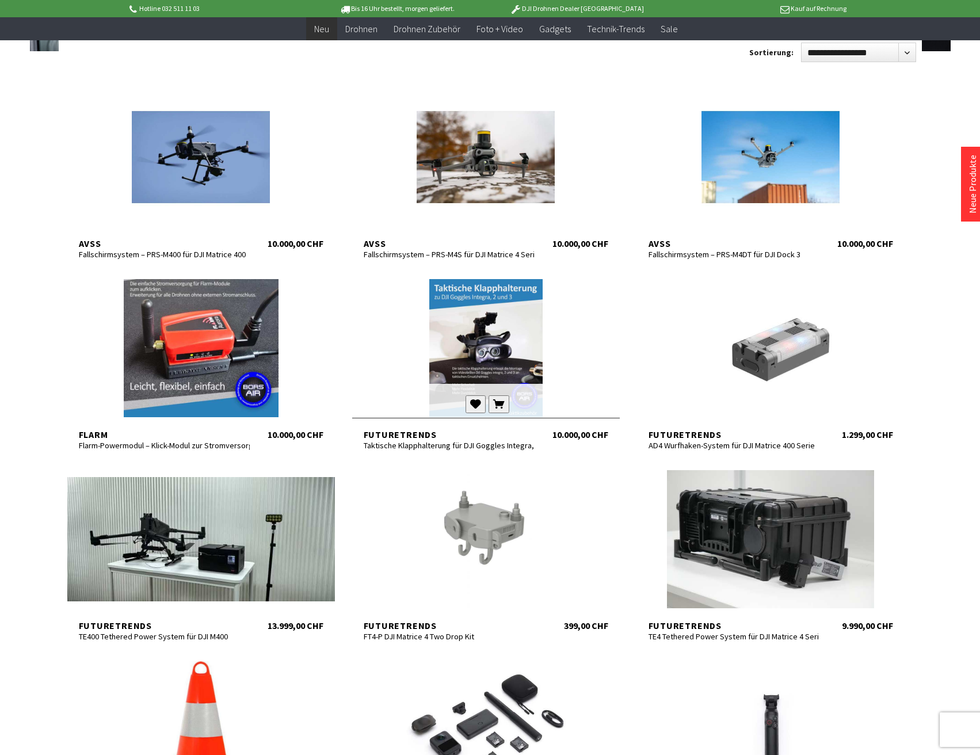  I want to click on a: Sale, so click(669, 29).